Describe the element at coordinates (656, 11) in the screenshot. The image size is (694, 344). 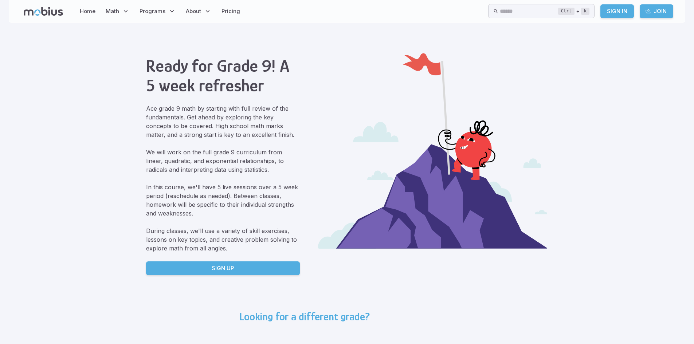
I see `a: Join` at that location.